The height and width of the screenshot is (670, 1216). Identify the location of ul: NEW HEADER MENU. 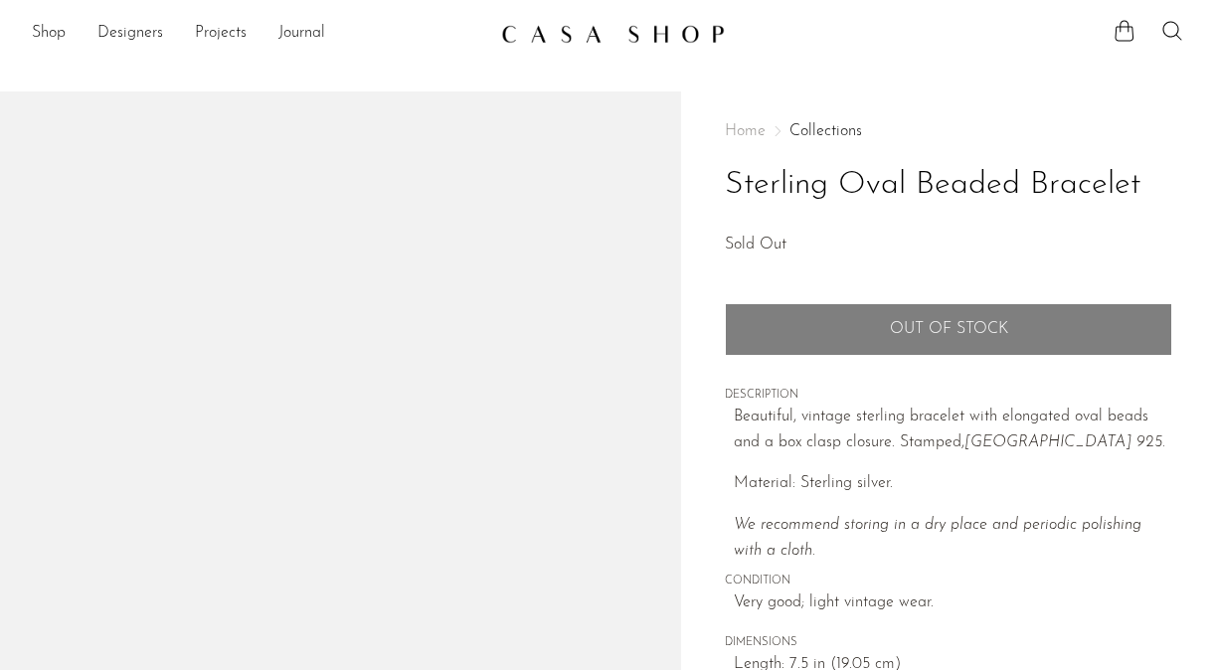
(258, 34).